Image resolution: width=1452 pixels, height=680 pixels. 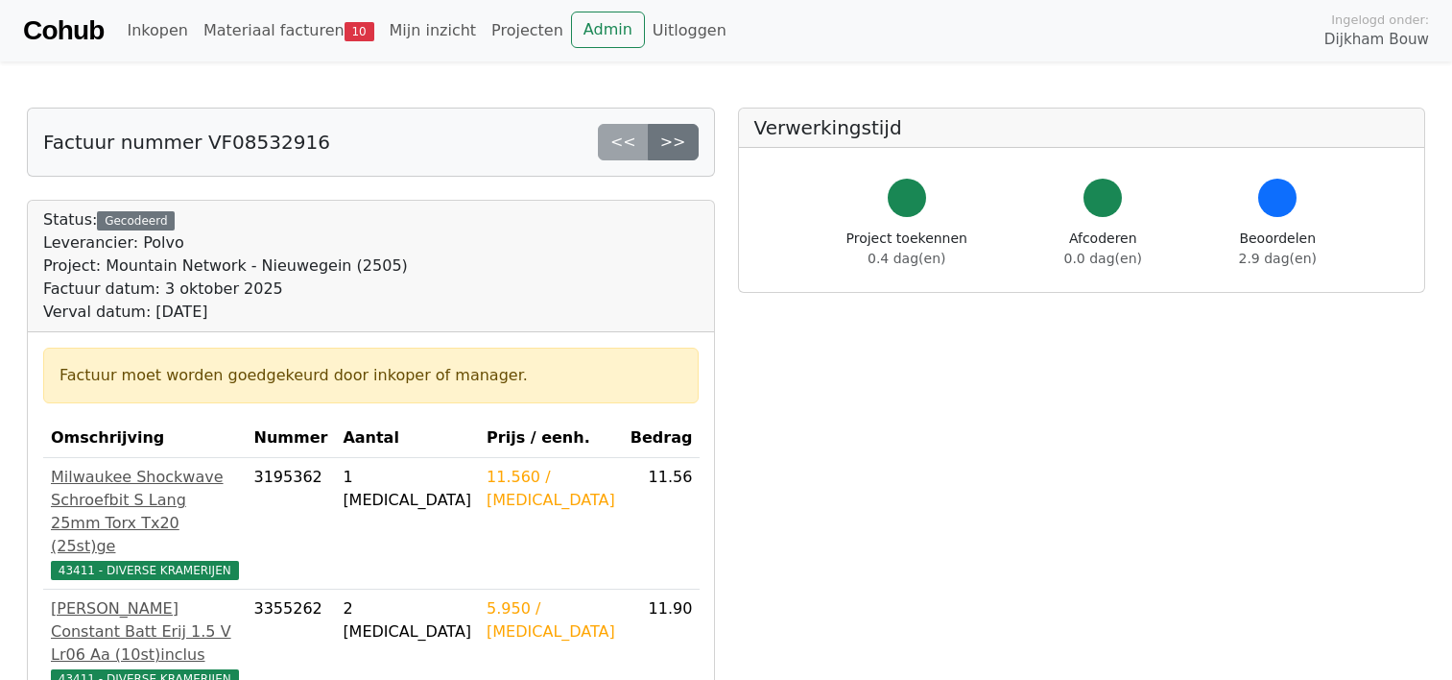 What do you see at coordinates (291, 523) in the screenshot?
I see `td: 3195362` at bounding box center [291, 523].